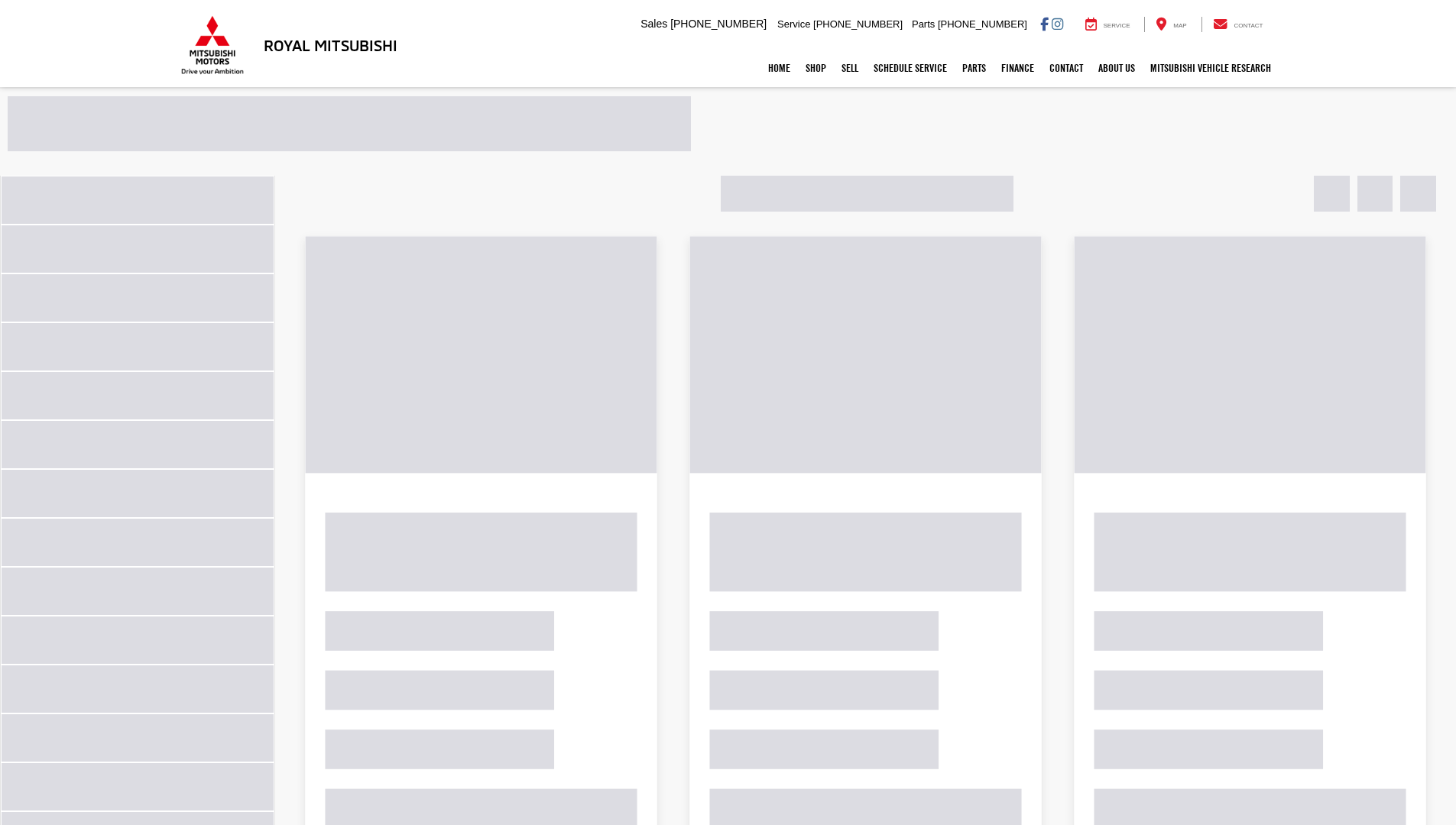 This screenshot has height=825, width=1456. Describe the element at coordinates (212, 45) in the screenshot. I see `img: Mitsubishi` at that location.